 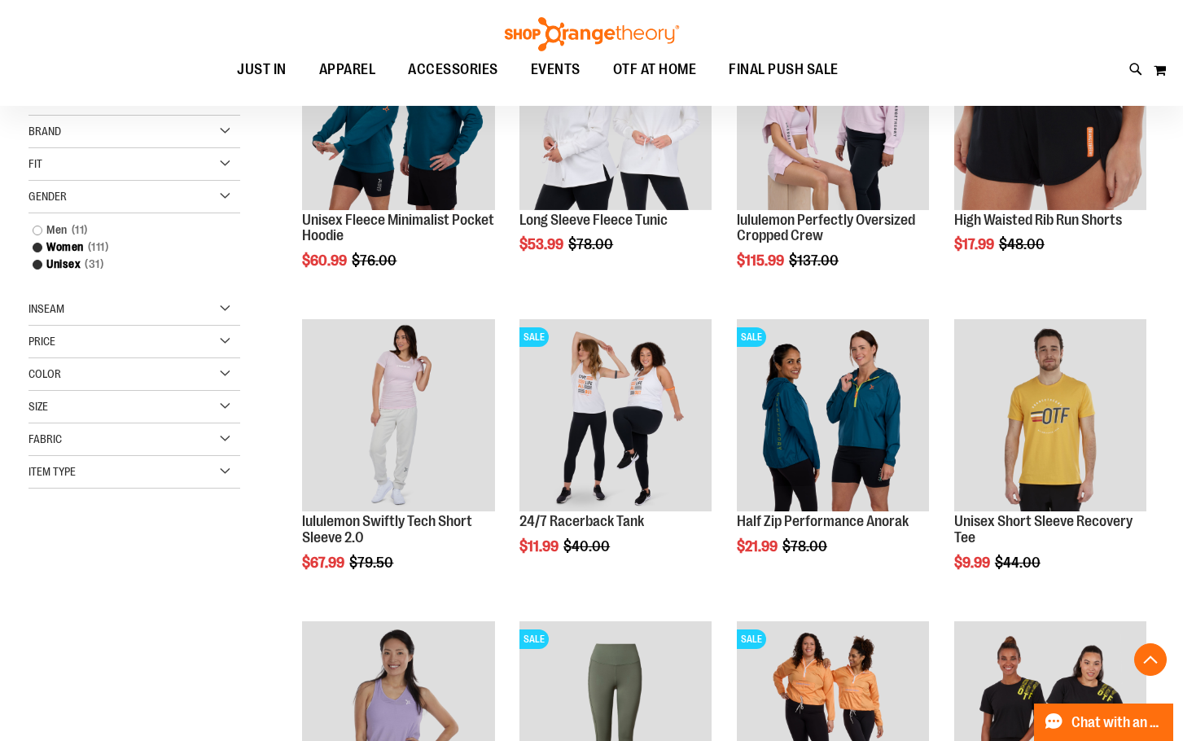 I want to click on a: FINAL PUSH SALE, so click(x=783, y=69).